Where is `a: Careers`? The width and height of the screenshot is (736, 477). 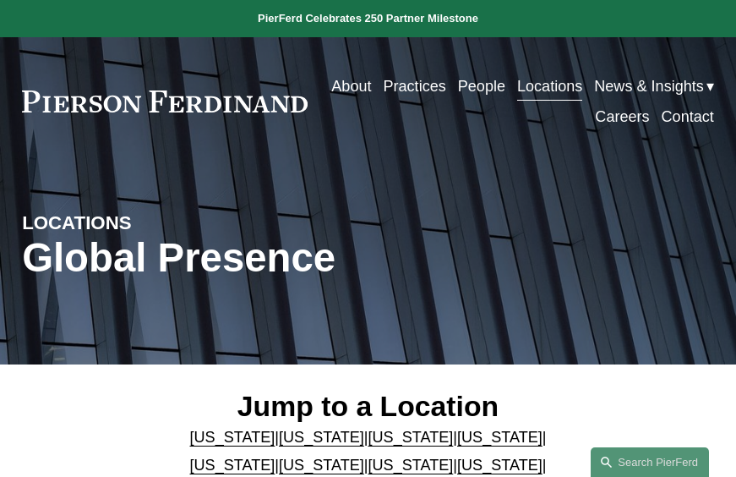
a: Careers is located at coordinates (622, 117).